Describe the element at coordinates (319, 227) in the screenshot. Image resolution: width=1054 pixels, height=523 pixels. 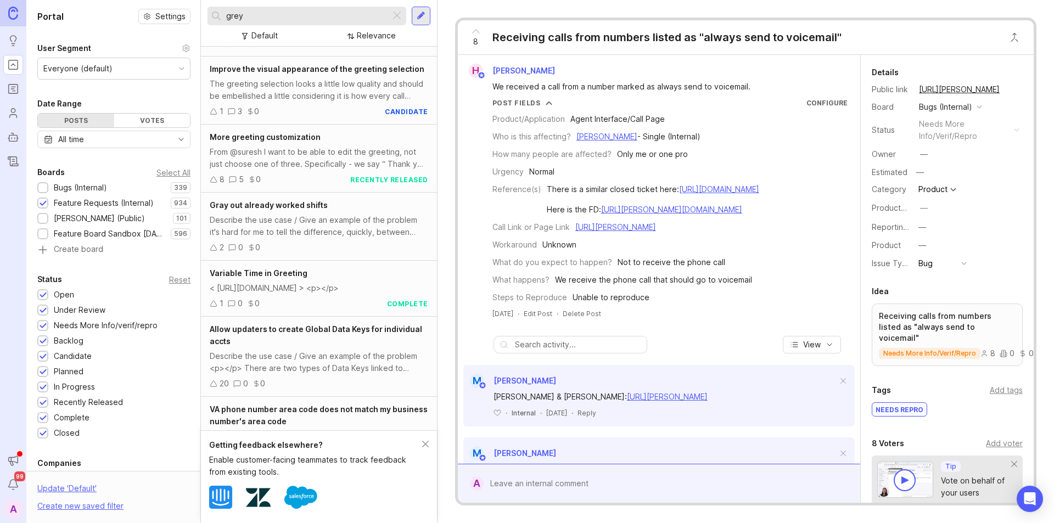
I see `a: Gray out already worked shiftsDescribe the use case / Give an example of the problem it's hard fo...` at that location.